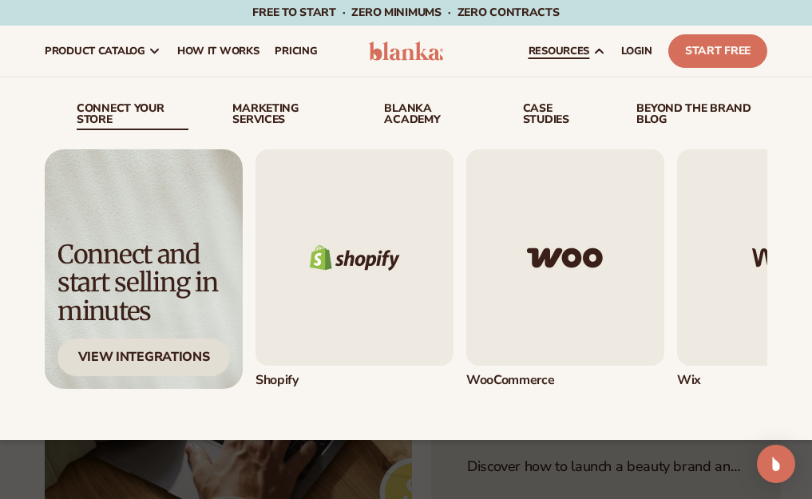  What do you see at coordinates (296, 51) in the screenshot?
I see `a: pricing` at bounding box center [296, 51].